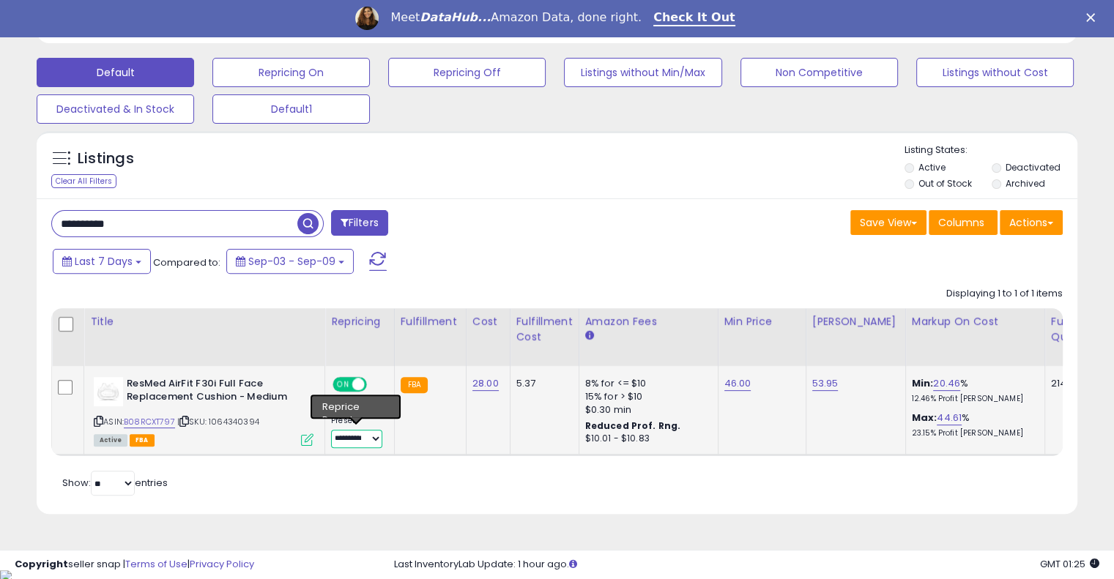 The height and width of the screenshot is (579, 1114). I want to click on a: Privacy Policy, so click(222, 564).